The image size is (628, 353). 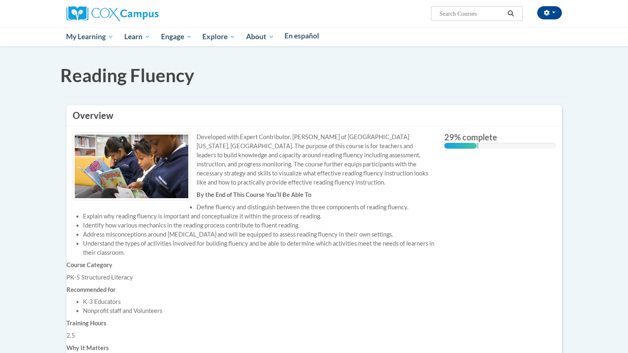 I want to click on h6: Why It Matters, so click(x=252, y=348).